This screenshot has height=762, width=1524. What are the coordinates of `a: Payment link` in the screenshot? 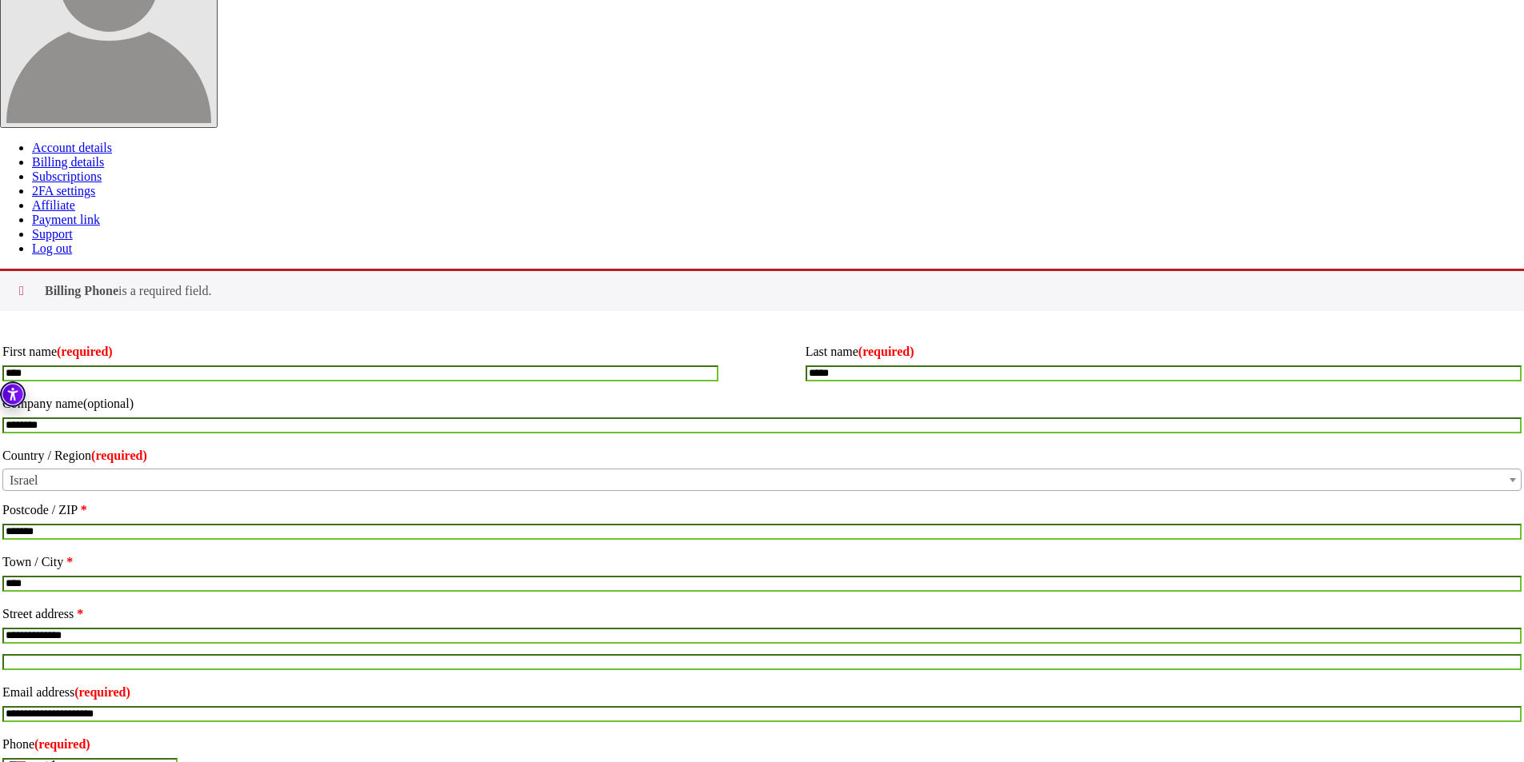 It's located at (66, 219).